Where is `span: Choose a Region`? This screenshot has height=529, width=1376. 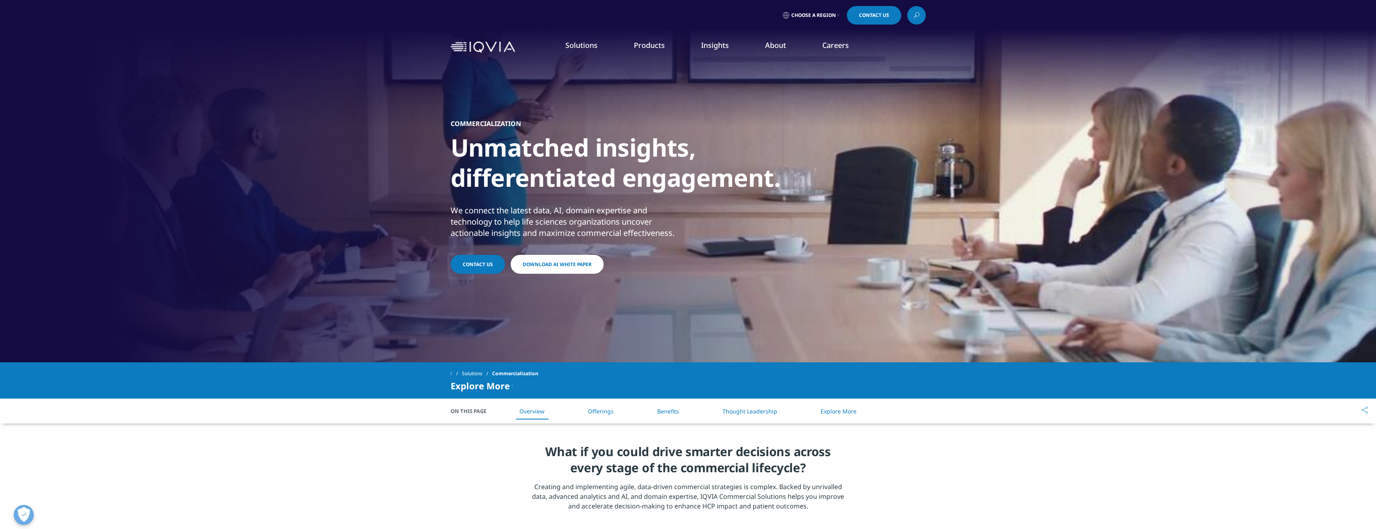
span: Choose a Region is located at coordinates (814, 15).